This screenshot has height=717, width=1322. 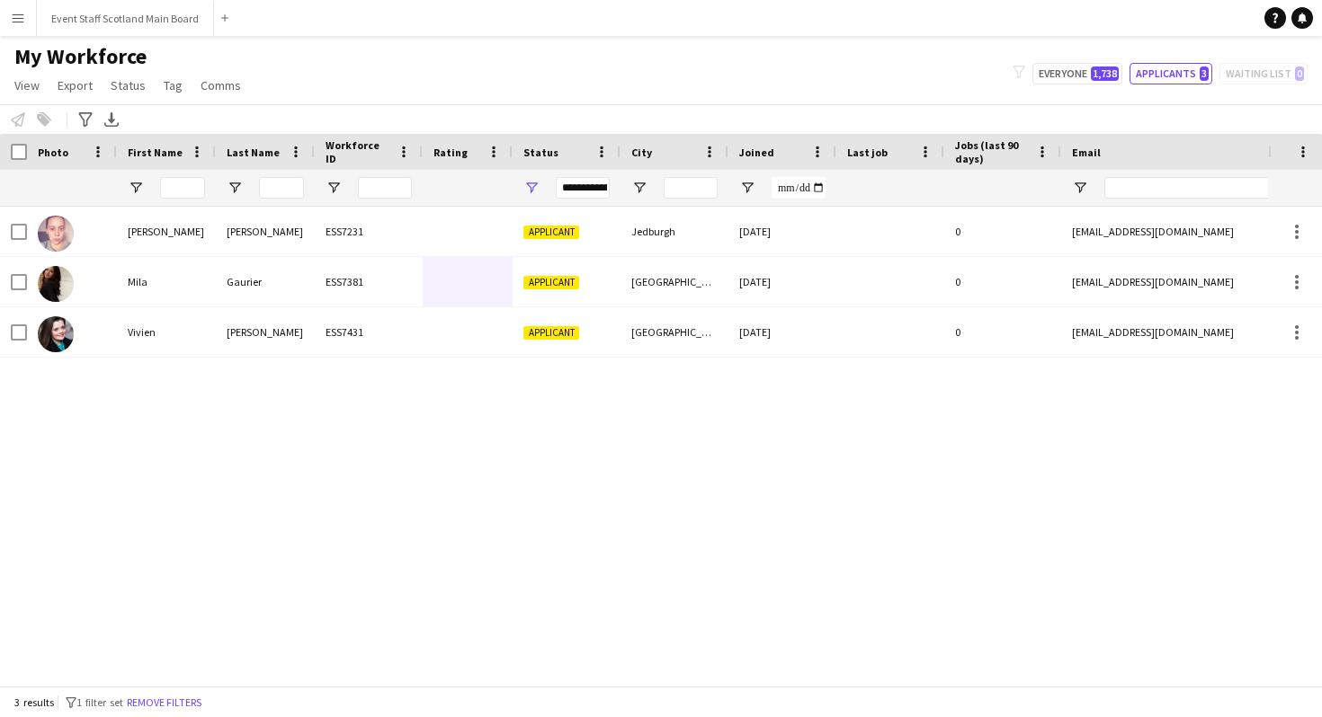 I want to click on a: Comms, so click(x=220, y=85).